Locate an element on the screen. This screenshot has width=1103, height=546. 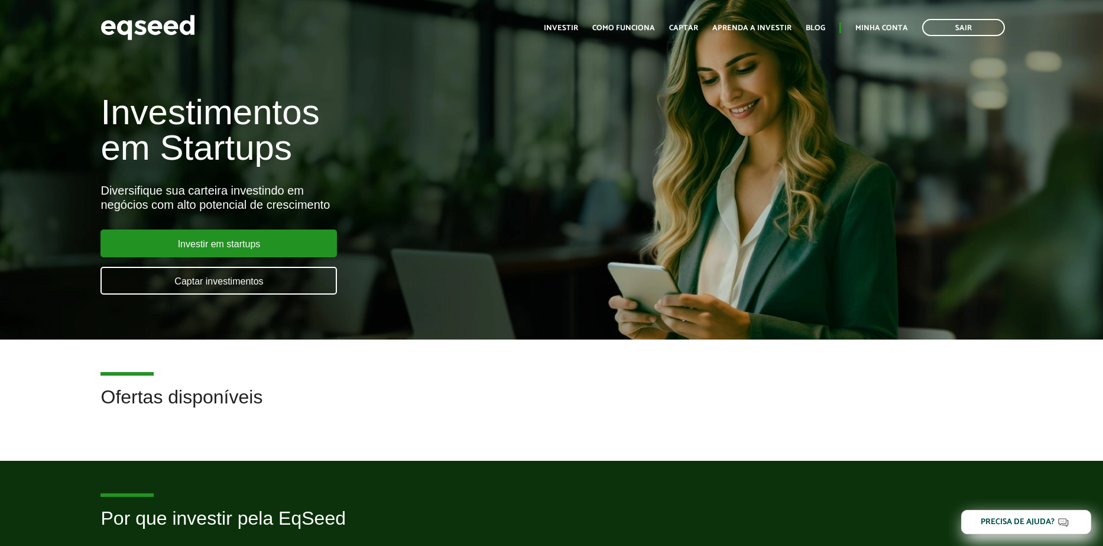
h2: Ofertas disponíveis is located at coordinates (551, 406).